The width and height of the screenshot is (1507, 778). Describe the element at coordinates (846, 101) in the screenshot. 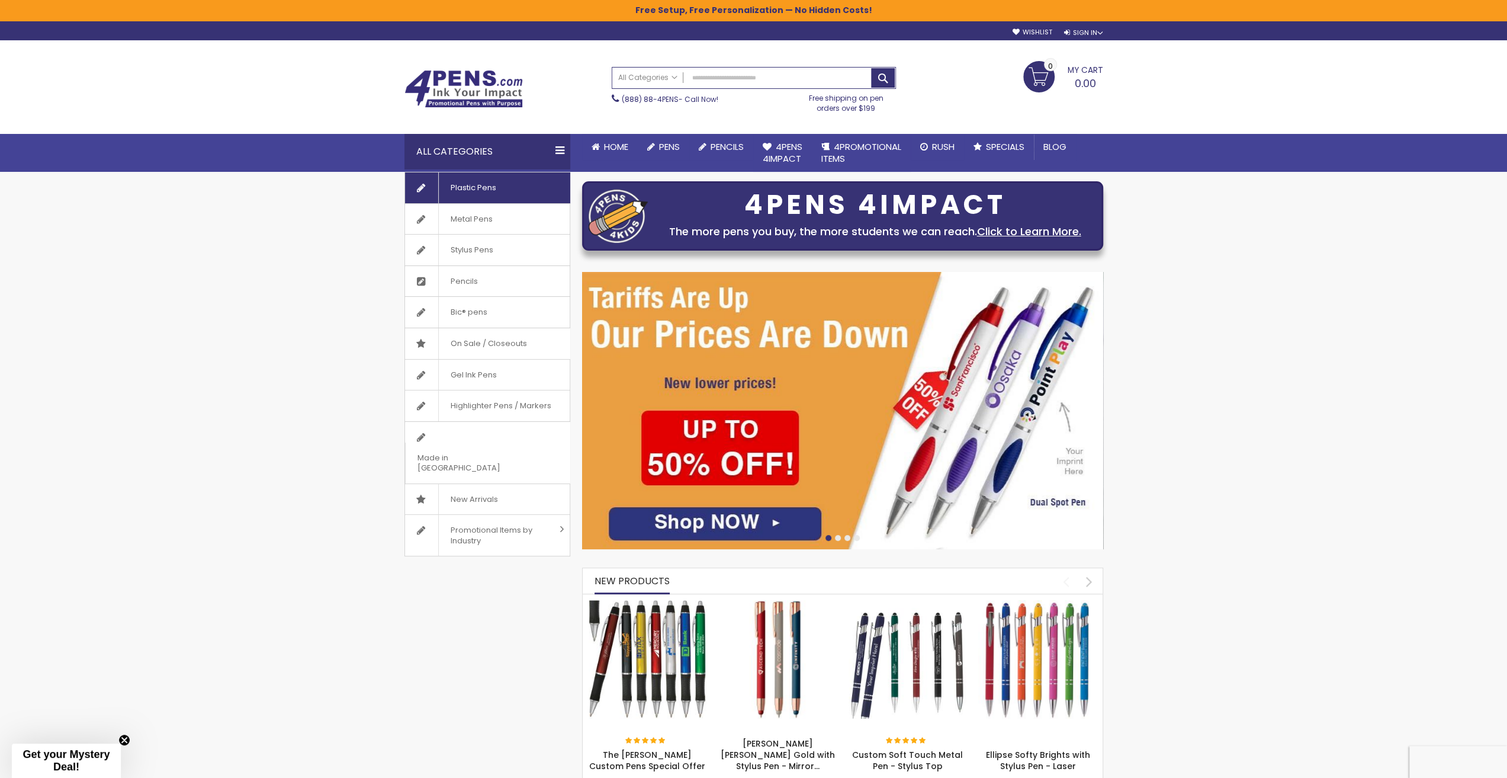

I see `div: Free shipping on pen orders over $199` at that location.